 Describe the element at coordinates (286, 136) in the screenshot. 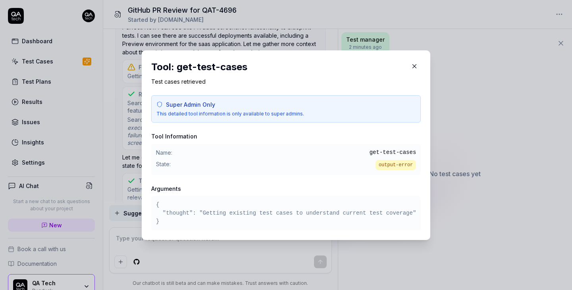

I see `h3: Tool Information` at that location.